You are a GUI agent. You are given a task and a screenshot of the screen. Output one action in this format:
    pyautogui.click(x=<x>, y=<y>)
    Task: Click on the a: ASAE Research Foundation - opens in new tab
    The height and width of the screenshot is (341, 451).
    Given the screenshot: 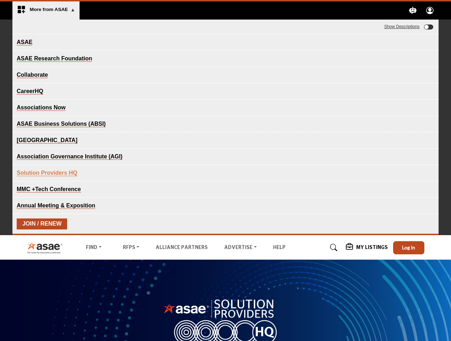 What is the action you would take?
    pyautogui.click(x=54, y=59)
    